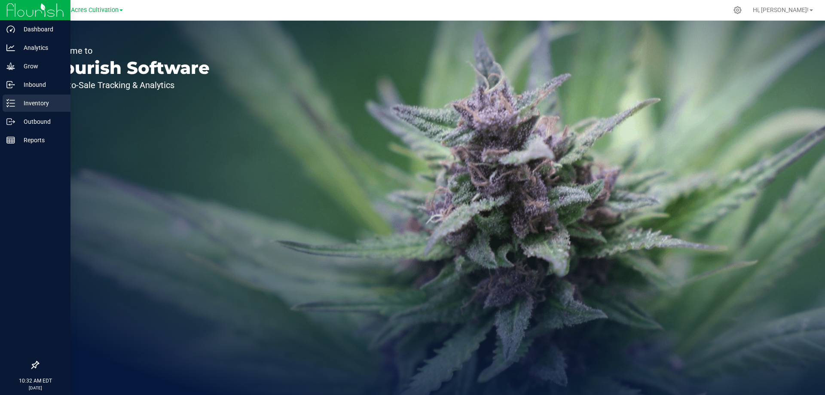 The image size is (825, 395). I want to click on p: Seed-to-Sale Tracking & Analytics, so click(128, 85).